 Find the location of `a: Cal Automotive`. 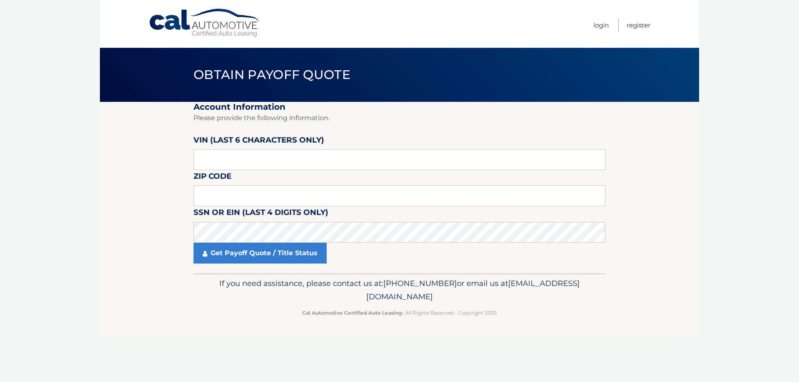

a: Cal Automotive is located at coordinates (205, 23).